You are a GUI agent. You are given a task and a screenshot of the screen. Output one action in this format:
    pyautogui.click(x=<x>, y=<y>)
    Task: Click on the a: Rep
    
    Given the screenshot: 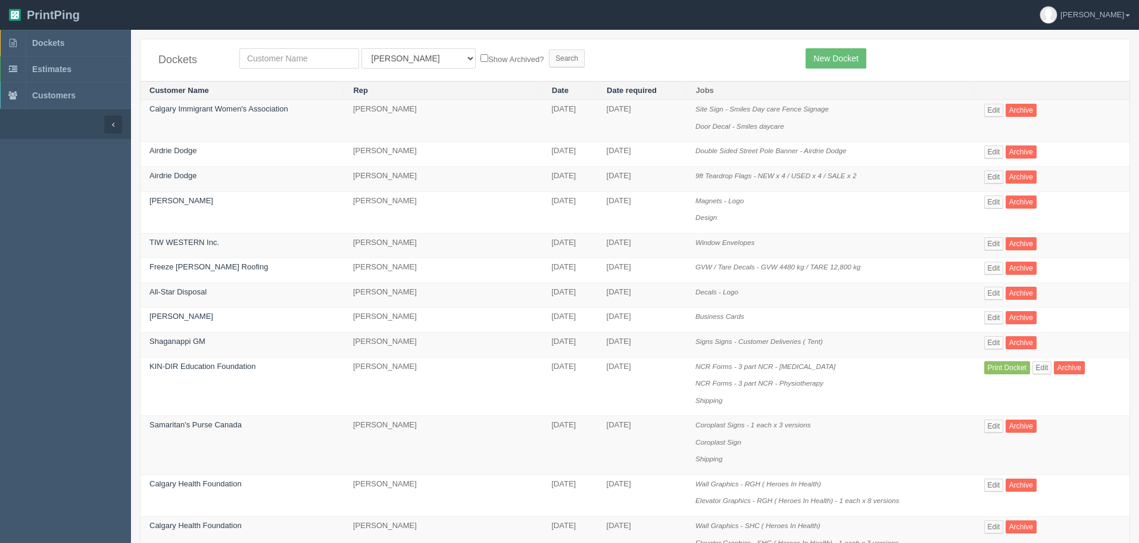 What is the action you would take?
    pyautogui.click(x=360, y=90)
    